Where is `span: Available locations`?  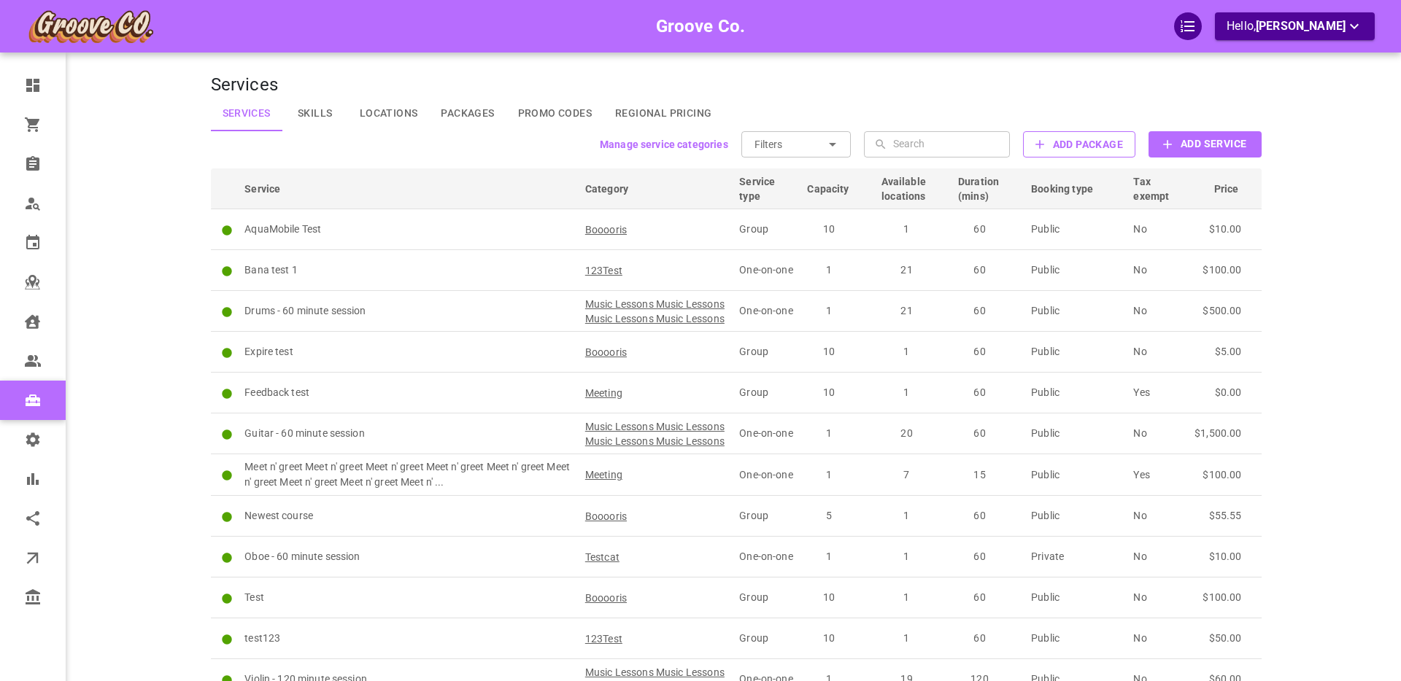 span: Available locations is located at coordinates (913, 189).